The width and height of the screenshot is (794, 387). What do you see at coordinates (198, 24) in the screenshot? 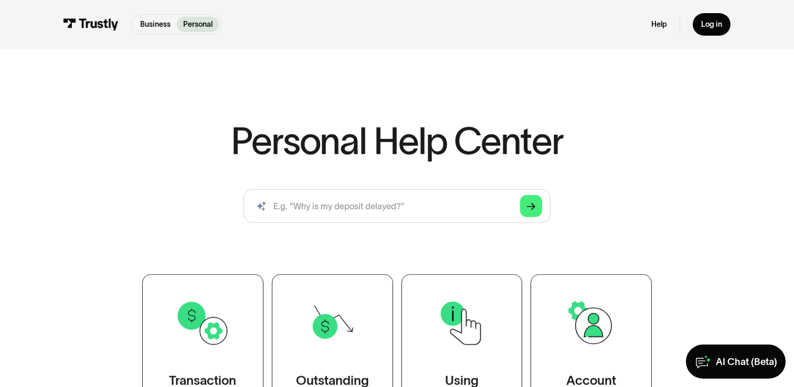
I see `p: Personal` at bounding box center [198, 24].